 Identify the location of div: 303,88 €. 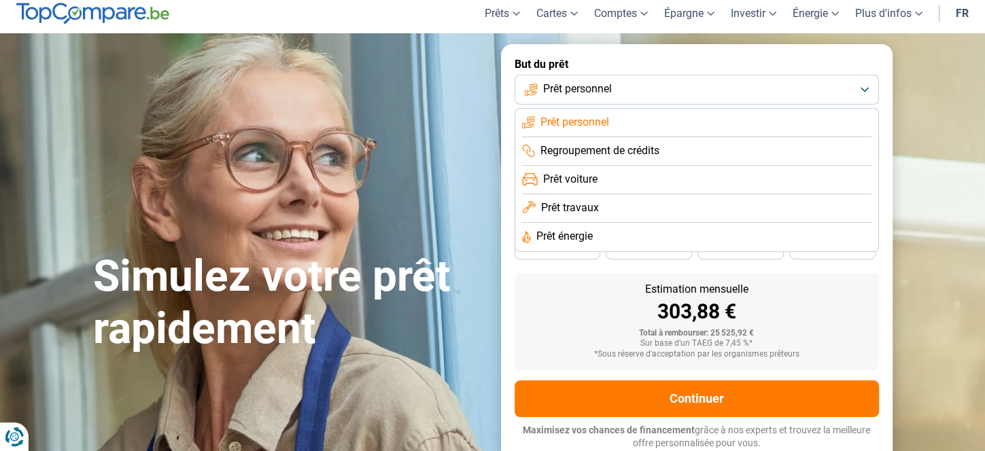
(697, 312).